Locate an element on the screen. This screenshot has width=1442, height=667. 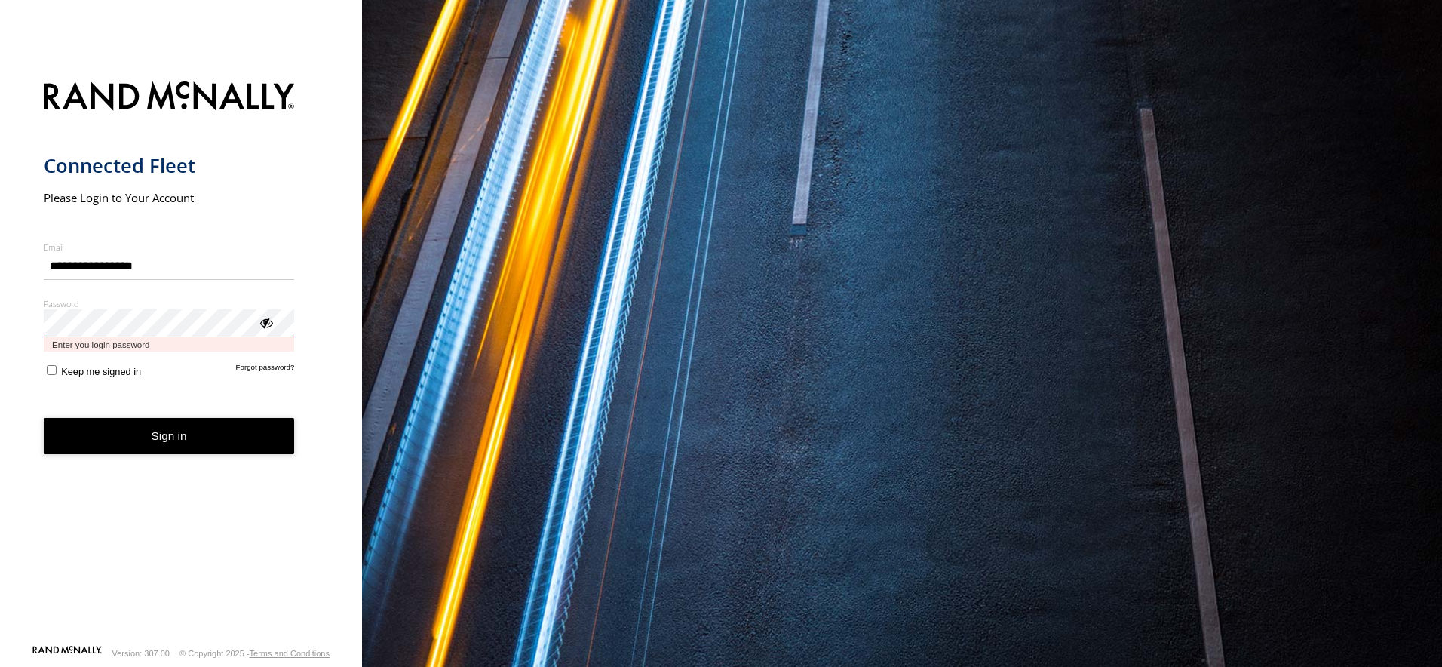
span: Keep me signed in is located at coordinates (101, 371).